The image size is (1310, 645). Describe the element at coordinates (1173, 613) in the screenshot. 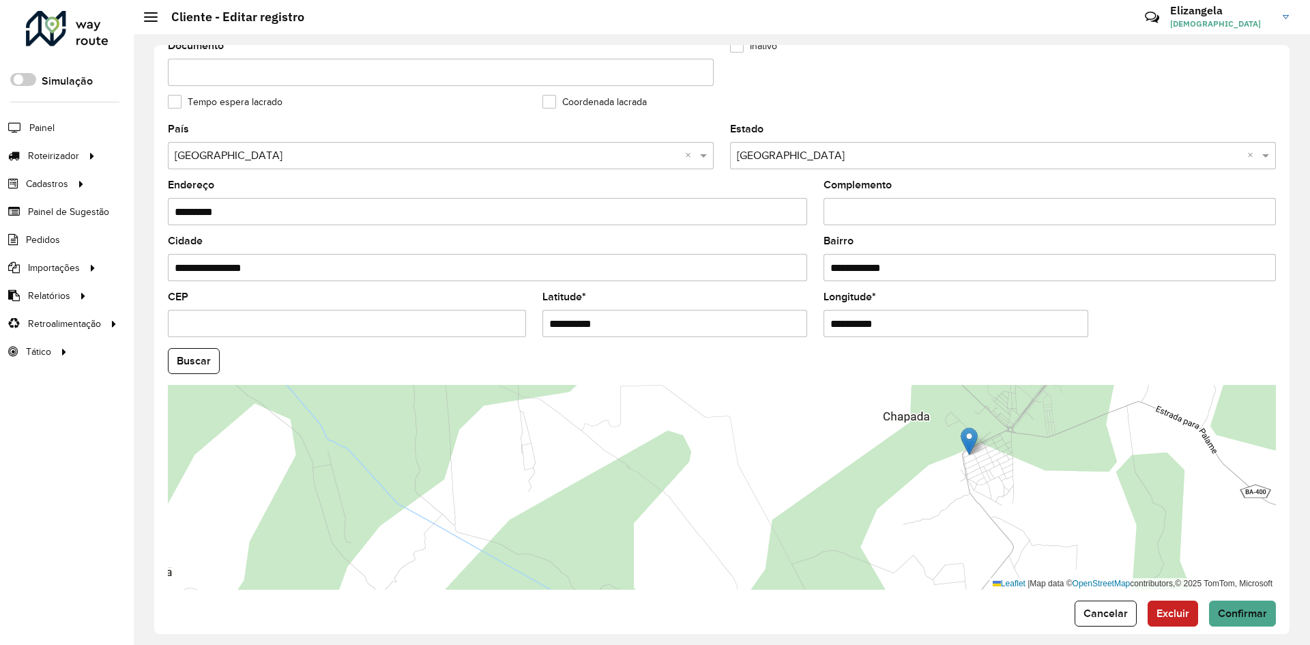

I see `span: Excluir` at that location.